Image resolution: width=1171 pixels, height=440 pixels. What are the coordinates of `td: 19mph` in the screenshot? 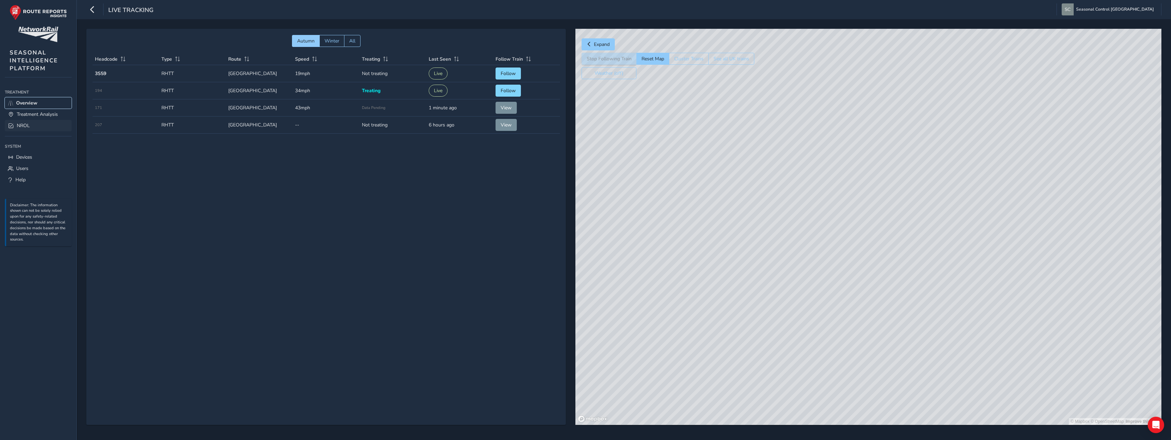 It's located at (326, 74).